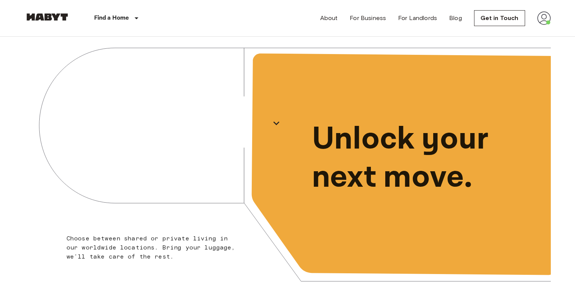  Describe the element at coordinates (329, 18) in the screenshot. I see `a: About` at that location.